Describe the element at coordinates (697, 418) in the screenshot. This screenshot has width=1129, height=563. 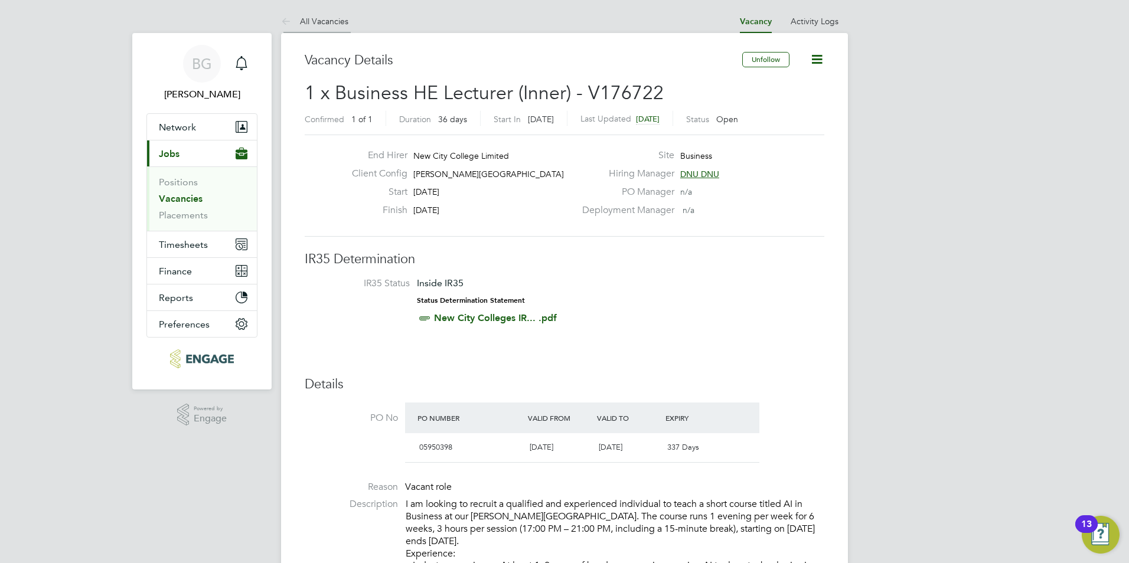
I see `div: Expiry` at that location.